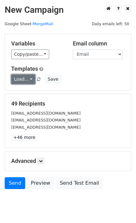 The width and height of the screenshot is (136, 223). What do you see at coordinates (68, 10) in the screenshot?
I see `h2: New Campaign` at bounding box center [68, 10].